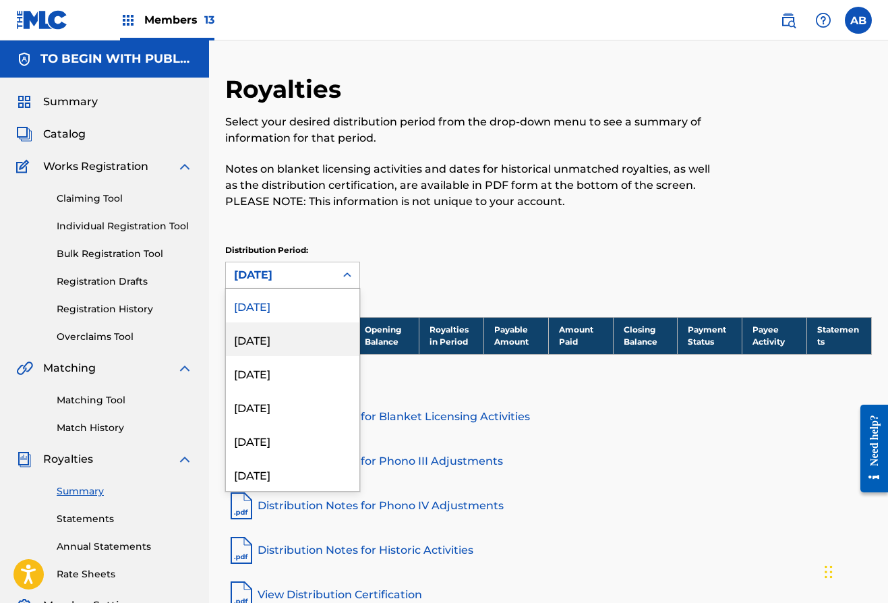 This screenshot has height=603, width=888. What do you see at coordinates (96, 167) in the screenshot?
I see `span: Works Registration` at bounding box center [96, 167].